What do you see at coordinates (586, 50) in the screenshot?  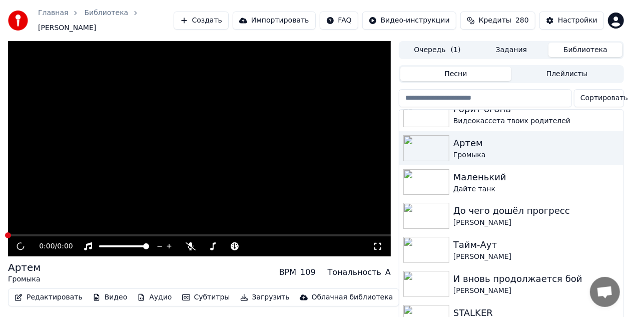 I see `button: Библиотека` at bounding box center [586, 50].